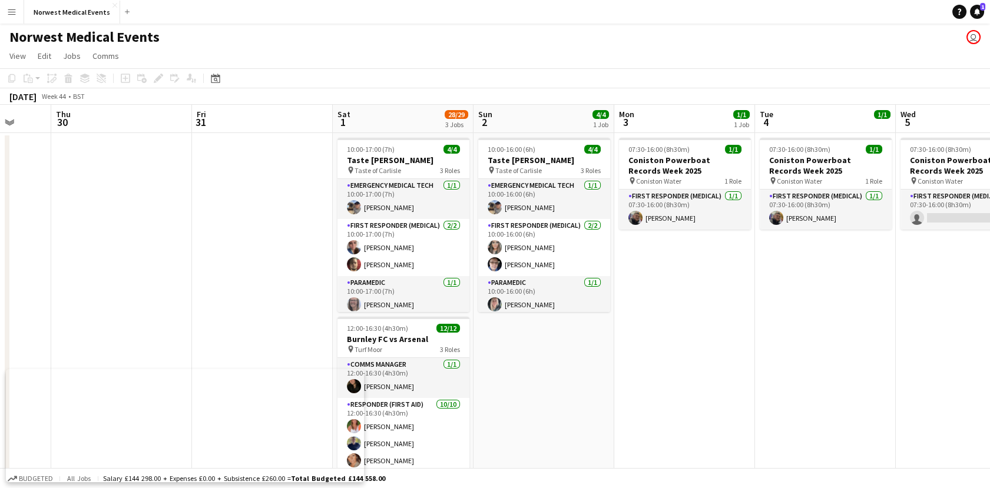  Describe the element at coordinates (377, 328) in the screenshot. I see `span: 12:00-16:30 (4h30m)` at that location.